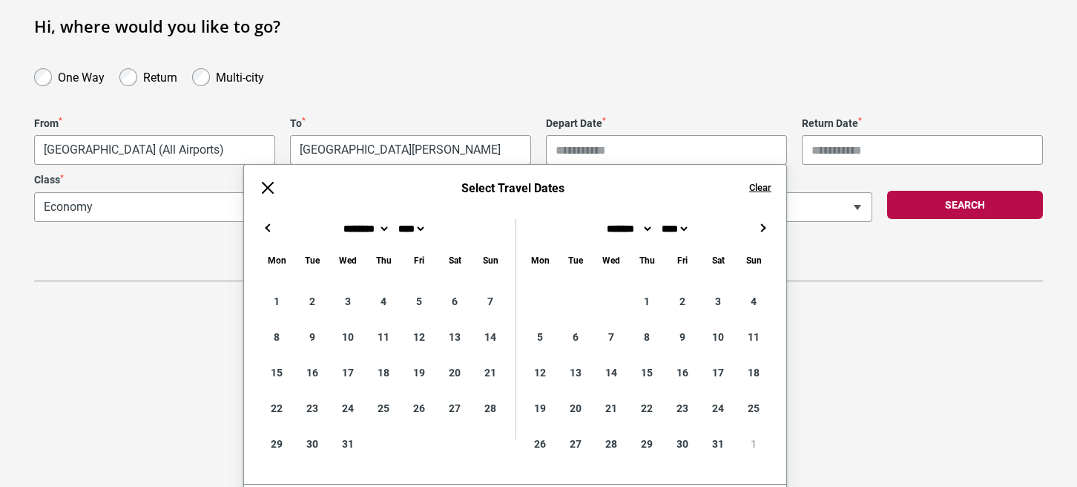 Image resolution: width=1077 pixels, height=487 pixels. Describe the element at coordinates (761, 188) in the screenshot. I see `button: Clear` at that location.